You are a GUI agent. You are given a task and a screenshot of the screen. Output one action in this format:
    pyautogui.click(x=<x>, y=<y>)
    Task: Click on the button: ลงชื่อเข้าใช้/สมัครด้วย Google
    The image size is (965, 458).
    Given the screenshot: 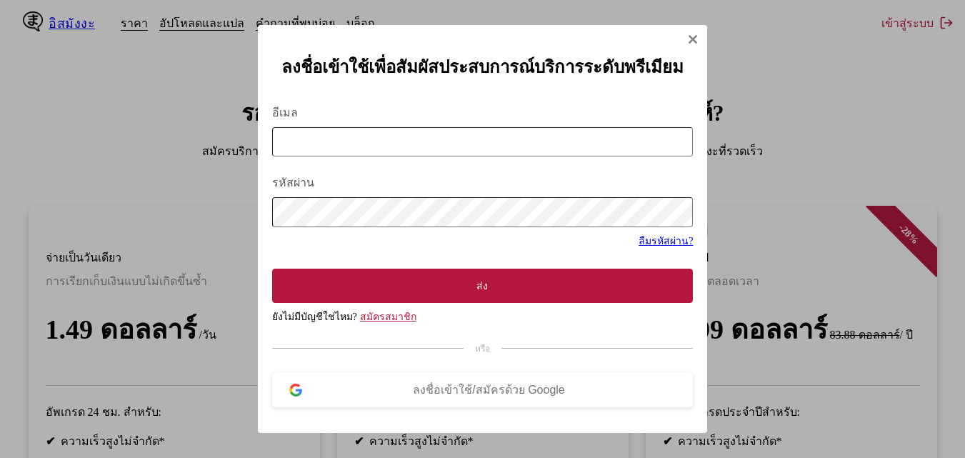 What is the action you would take?
    pyautogui.click(x=483, y=389)
    